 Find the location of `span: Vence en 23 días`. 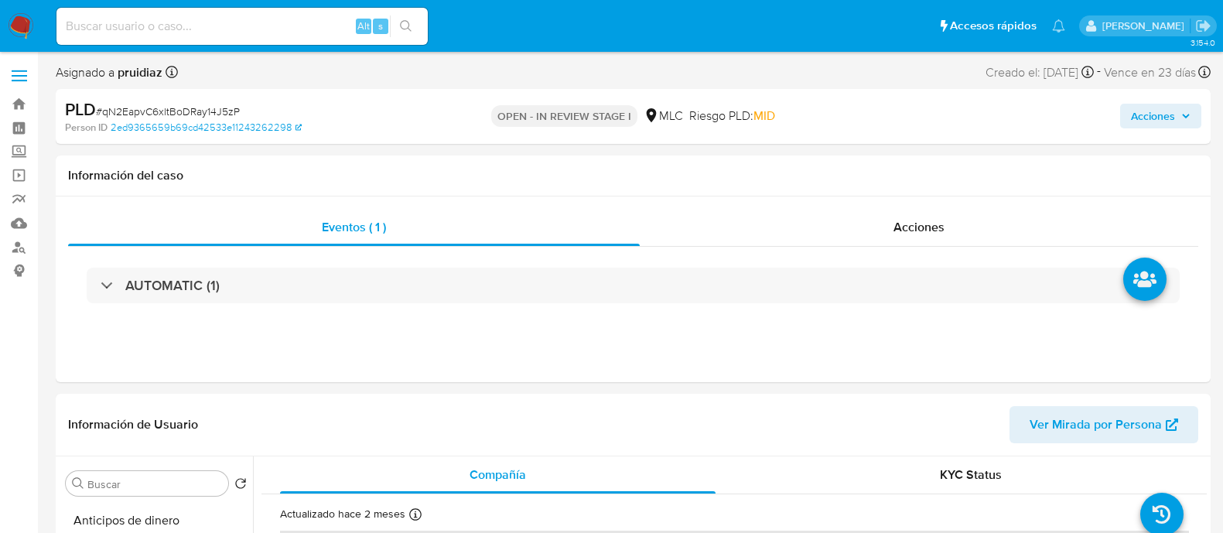

span: Vence en 23 días is located at coordinates (1150, 73).